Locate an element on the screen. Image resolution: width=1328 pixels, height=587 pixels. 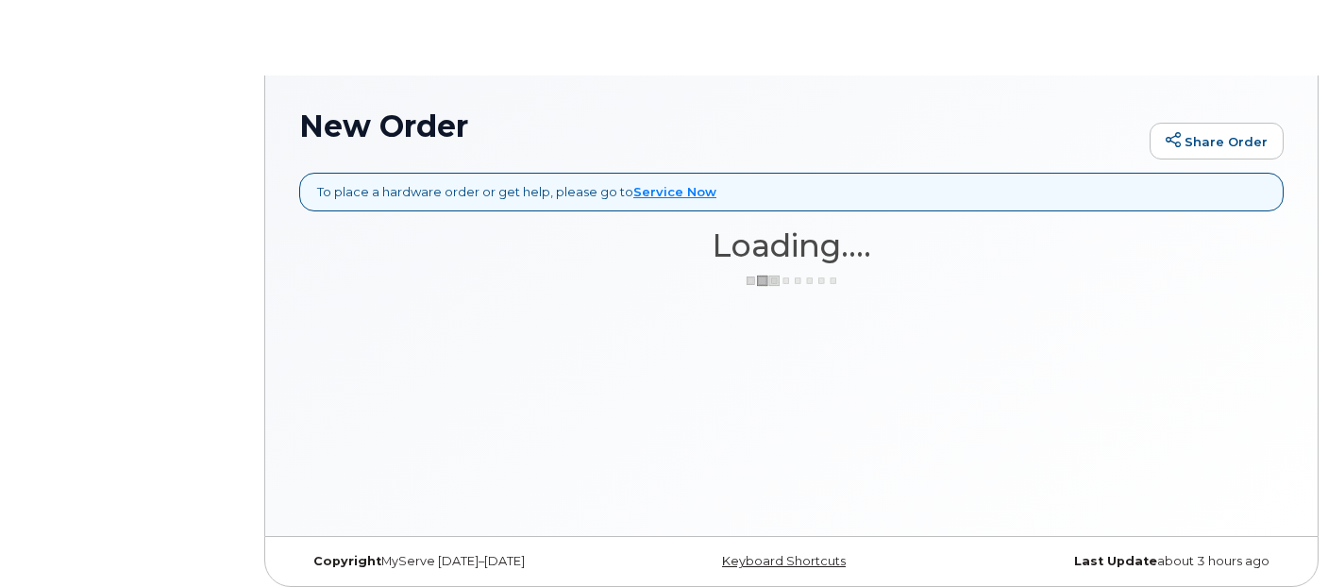
strong: Copyright is located at coordinates (347, 561).